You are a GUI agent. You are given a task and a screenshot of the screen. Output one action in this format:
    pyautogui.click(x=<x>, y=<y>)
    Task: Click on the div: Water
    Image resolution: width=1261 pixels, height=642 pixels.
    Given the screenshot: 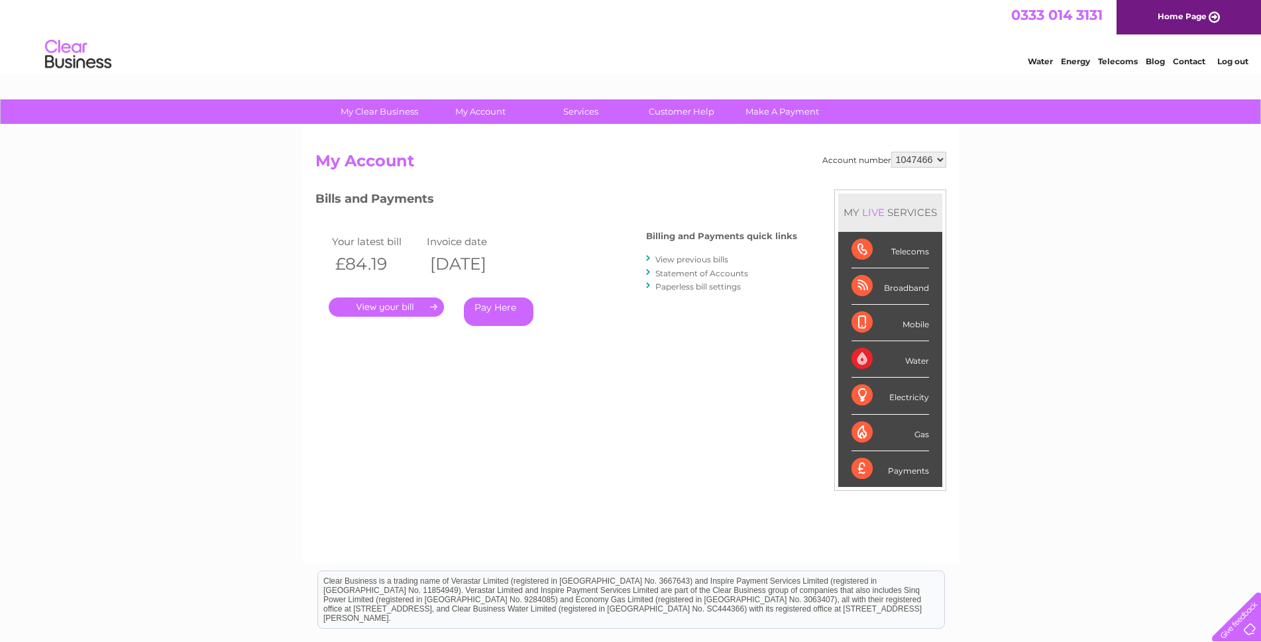 What is the action you would take?
    pyautogui.click(x=890, y=359)
    